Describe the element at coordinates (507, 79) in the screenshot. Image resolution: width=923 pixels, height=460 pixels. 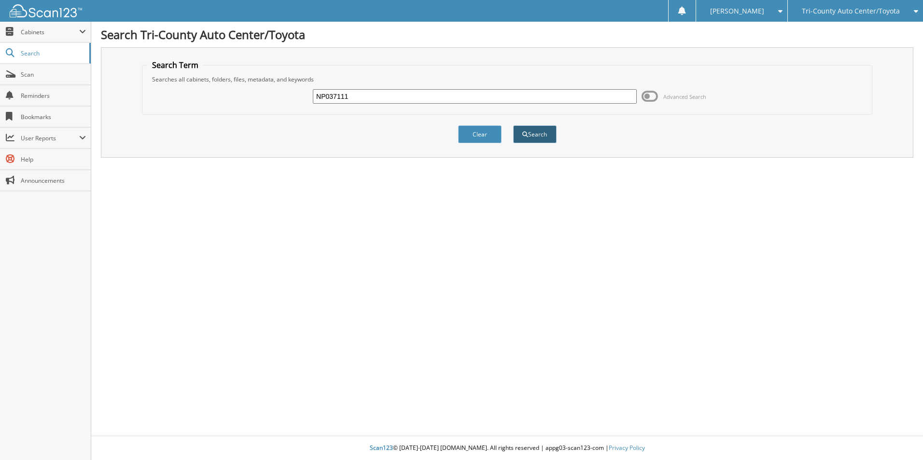
I see `div: Searches all cabinets, folders, files, metadata, and keywords` at that location.